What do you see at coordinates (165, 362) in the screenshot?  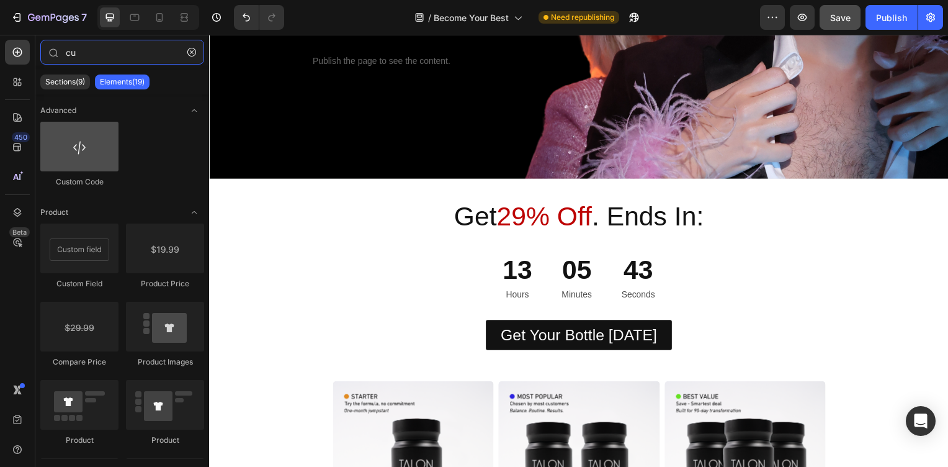 I see `div: Product Images` at bounding box center [165, 362].